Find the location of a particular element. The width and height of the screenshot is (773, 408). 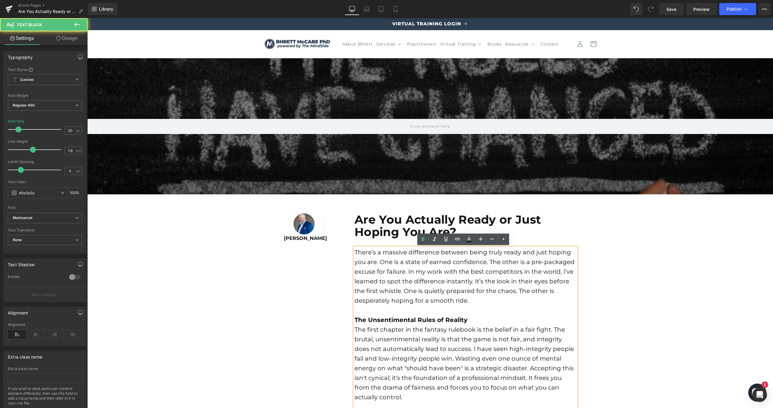

strong: The Unsentimental Rules of Reality is located at coordinates (324, 302).